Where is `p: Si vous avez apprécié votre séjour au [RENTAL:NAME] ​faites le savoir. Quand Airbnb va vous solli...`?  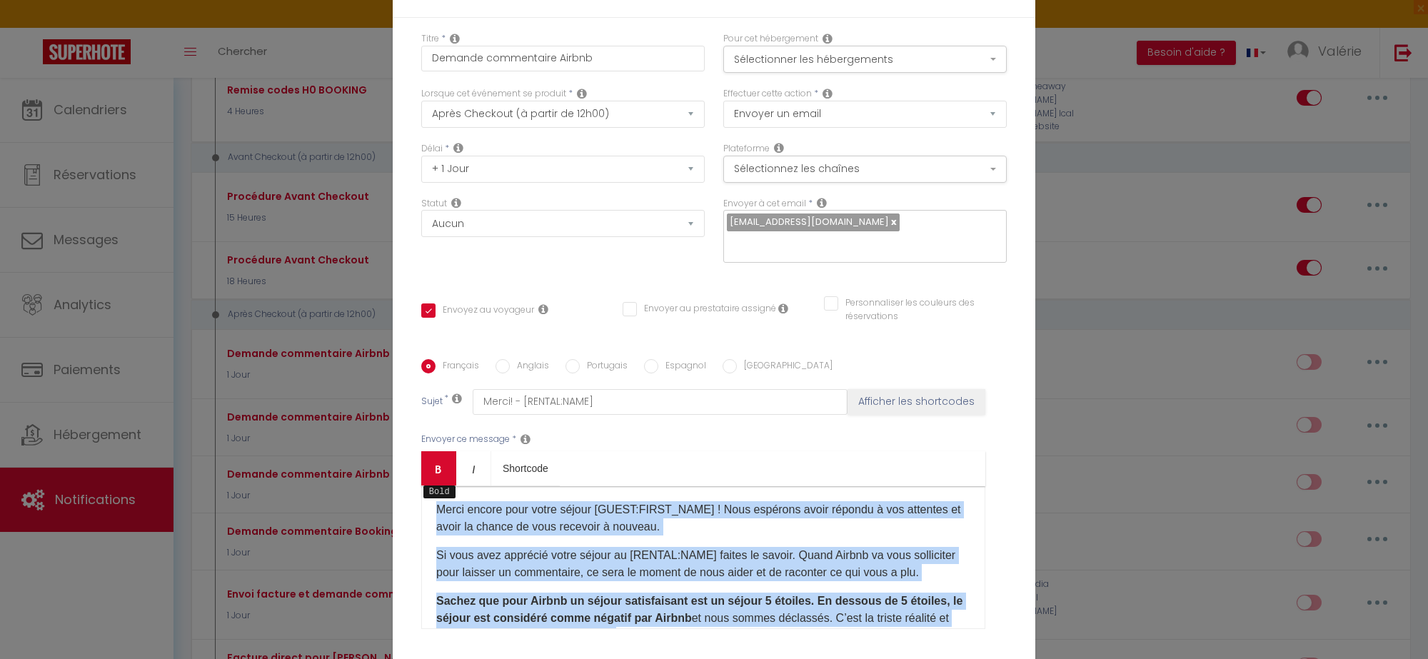
p: Si vous avez apprécié votre séjour au [RENTAL:NAME] ​faites le savoir. Quand Airbnb va vous solli... is located at coordinates (704, 564).